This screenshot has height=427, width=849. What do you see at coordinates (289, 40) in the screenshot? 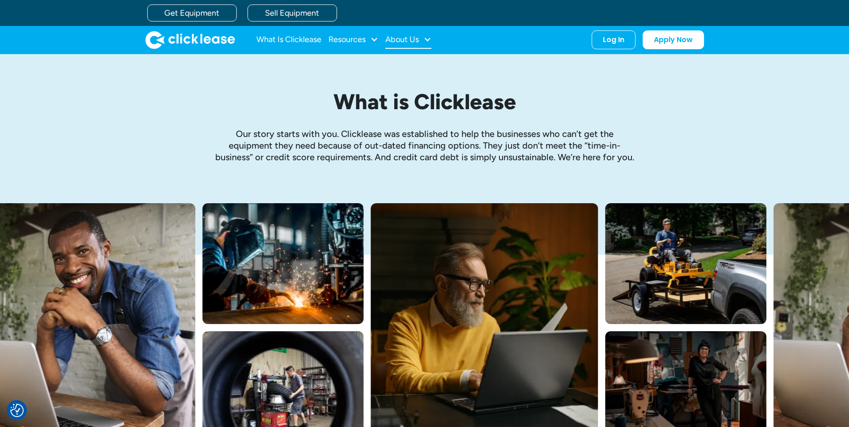
I see `a: What Is Clicklease` at bounding box center [289, 40].